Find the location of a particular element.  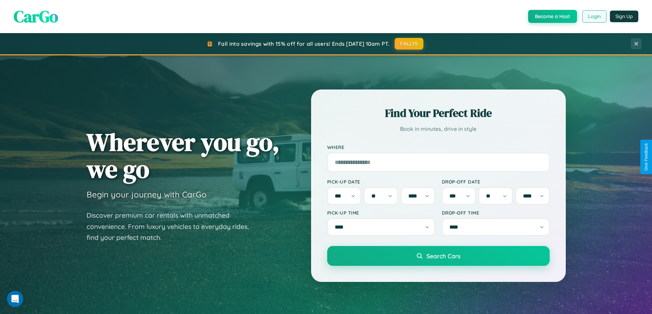

button: FALL15 is located at coordinates (409, 44).